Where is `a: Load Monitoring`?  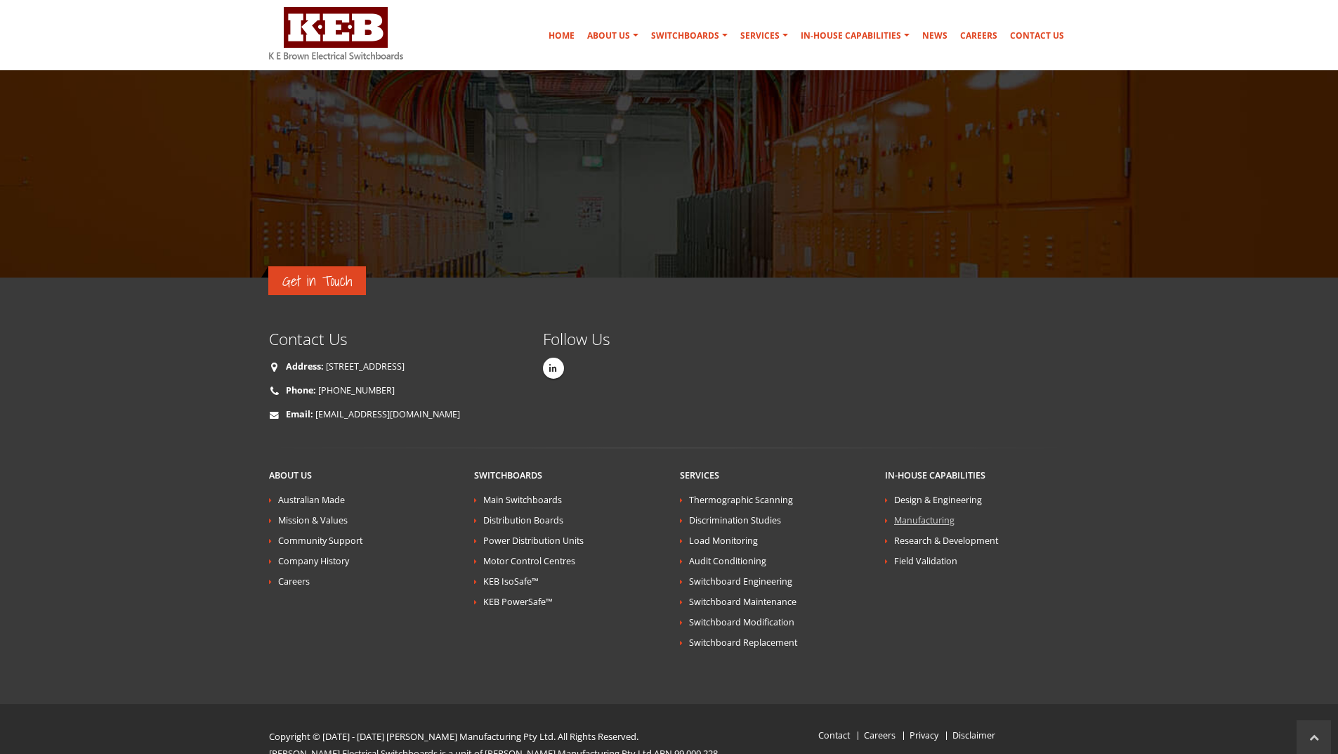 a: Load Monitoring is located at coordinates (724, 540).